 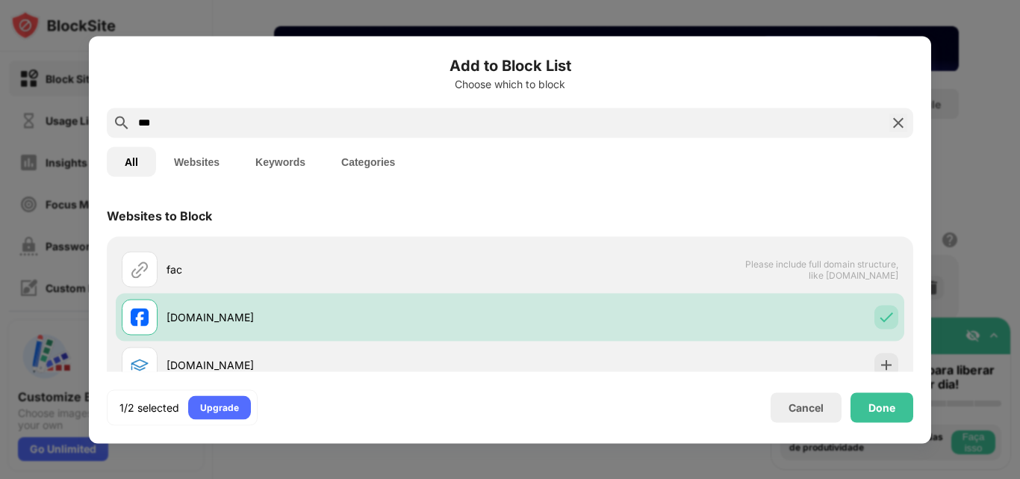 I want to click on button: All, so click(x=131, y=161).